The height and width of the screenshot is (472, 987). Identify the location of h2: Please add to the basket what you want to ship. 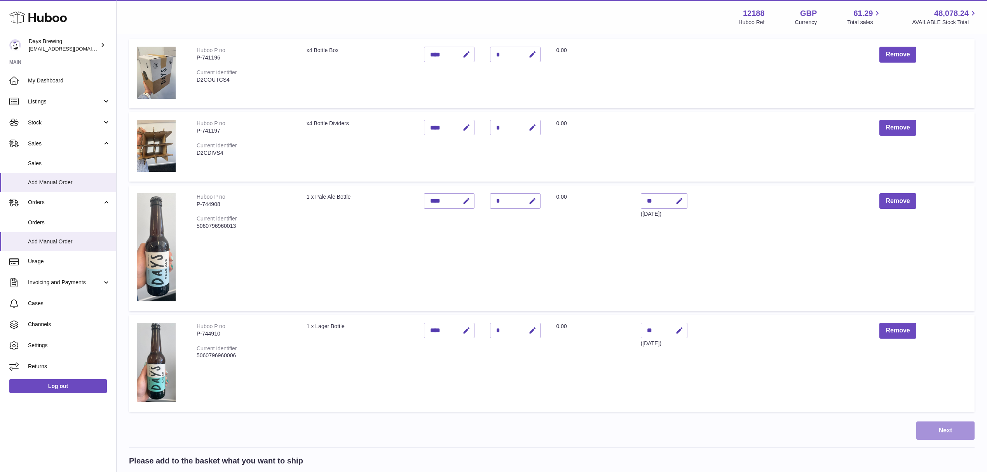
(216, 461).